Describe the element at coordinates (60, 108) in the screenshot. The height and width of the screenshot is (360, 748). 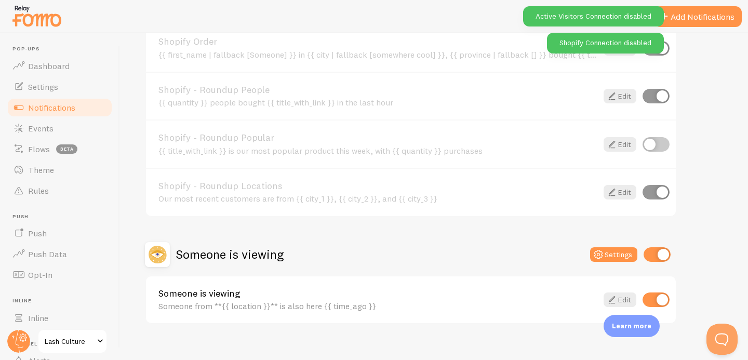
I see `a: Notifications` at that location.